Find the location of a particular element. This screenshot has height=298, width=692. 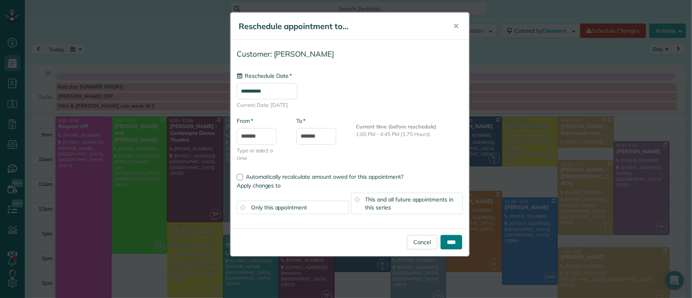

input: Only this appointment is located at coordinates (243, 208).